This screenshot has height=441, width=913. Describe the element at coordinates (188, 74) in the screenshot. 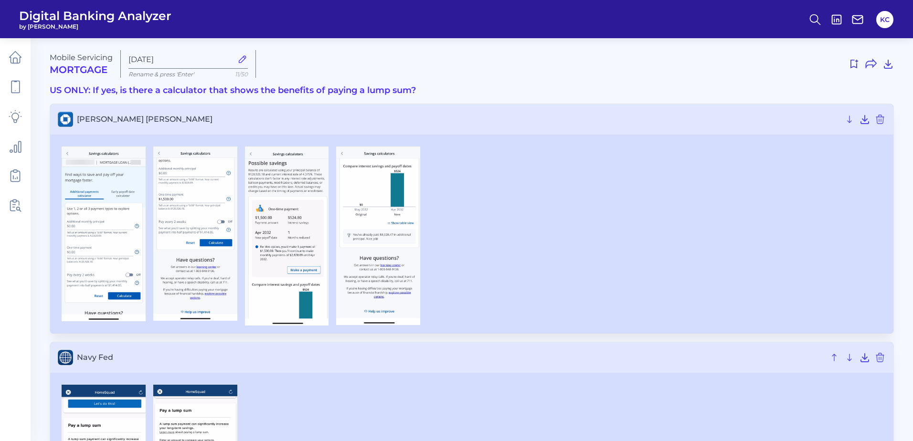

I see `p: Rename & press 'Enter'` at that location.